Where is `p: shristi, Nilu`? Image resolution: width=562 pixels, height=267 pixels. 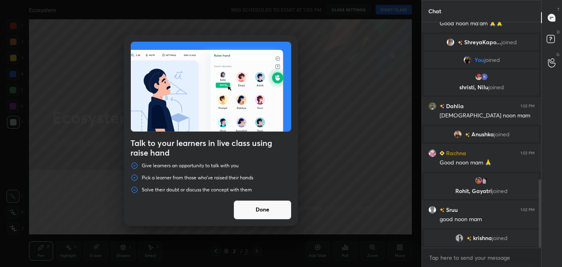
p: shristi, Nilu is located at coordinates (481, 87).